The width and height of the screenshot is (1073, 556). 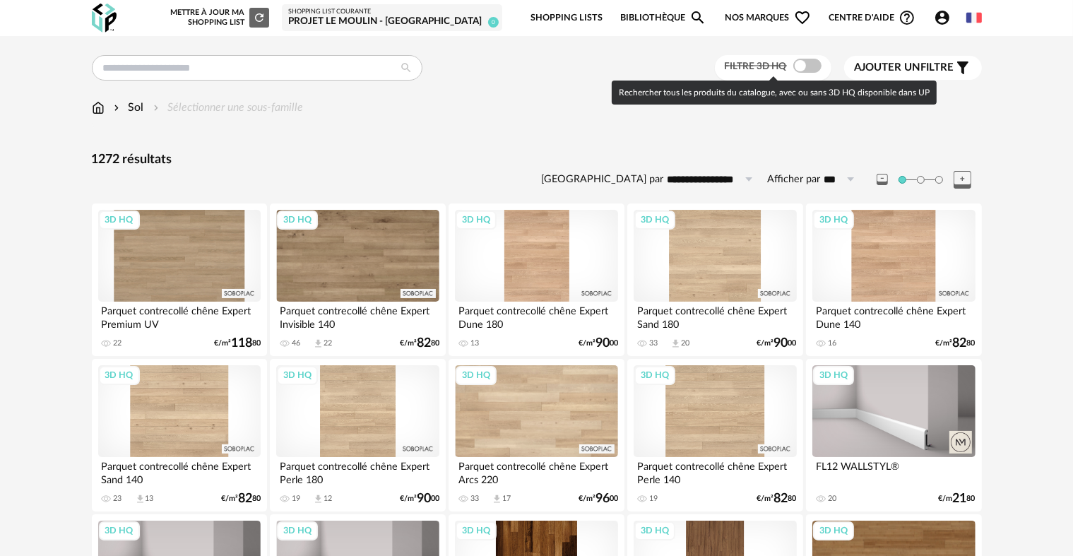 I want to click on div: Parquet contrecollé chêne Expert Sand 180, so click(x=715, y=316).